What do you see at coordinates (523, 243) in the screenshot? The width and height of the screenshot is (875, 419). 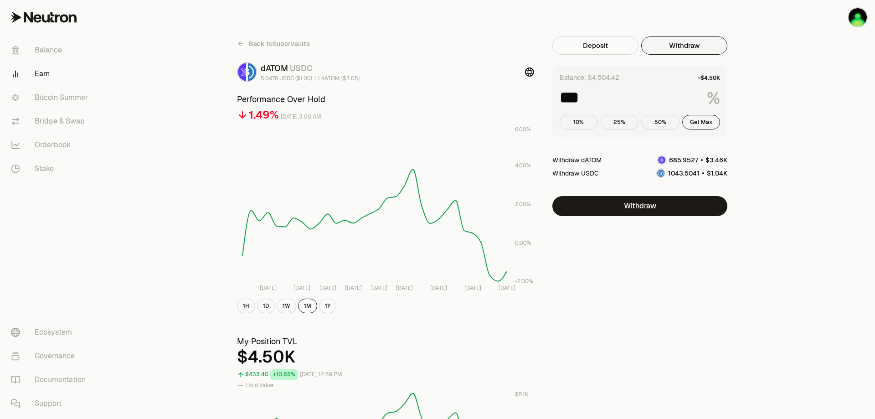 I see `tspan: 0.00%` at bounding box center [523, 243].